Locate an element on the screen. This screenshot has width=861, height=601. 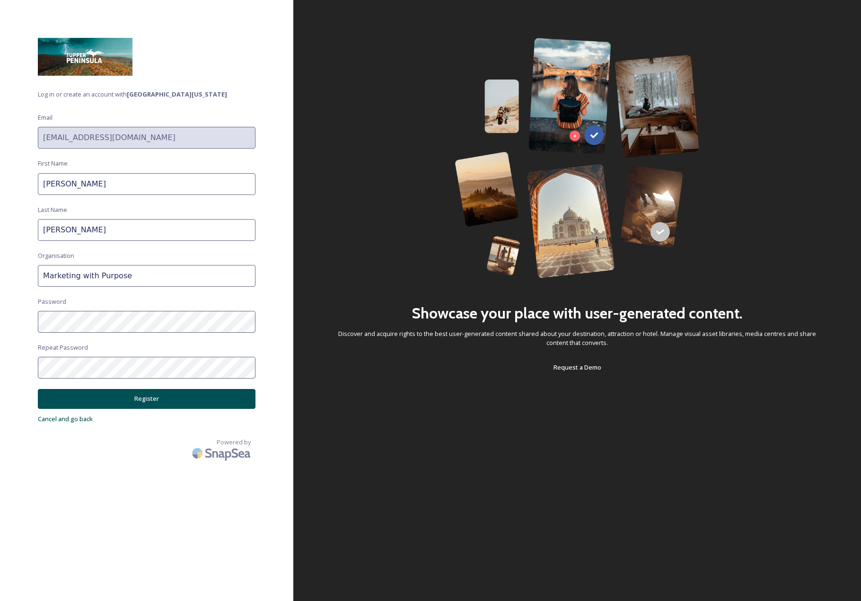
a: Request a Demo is located at coordinates (577, 367).